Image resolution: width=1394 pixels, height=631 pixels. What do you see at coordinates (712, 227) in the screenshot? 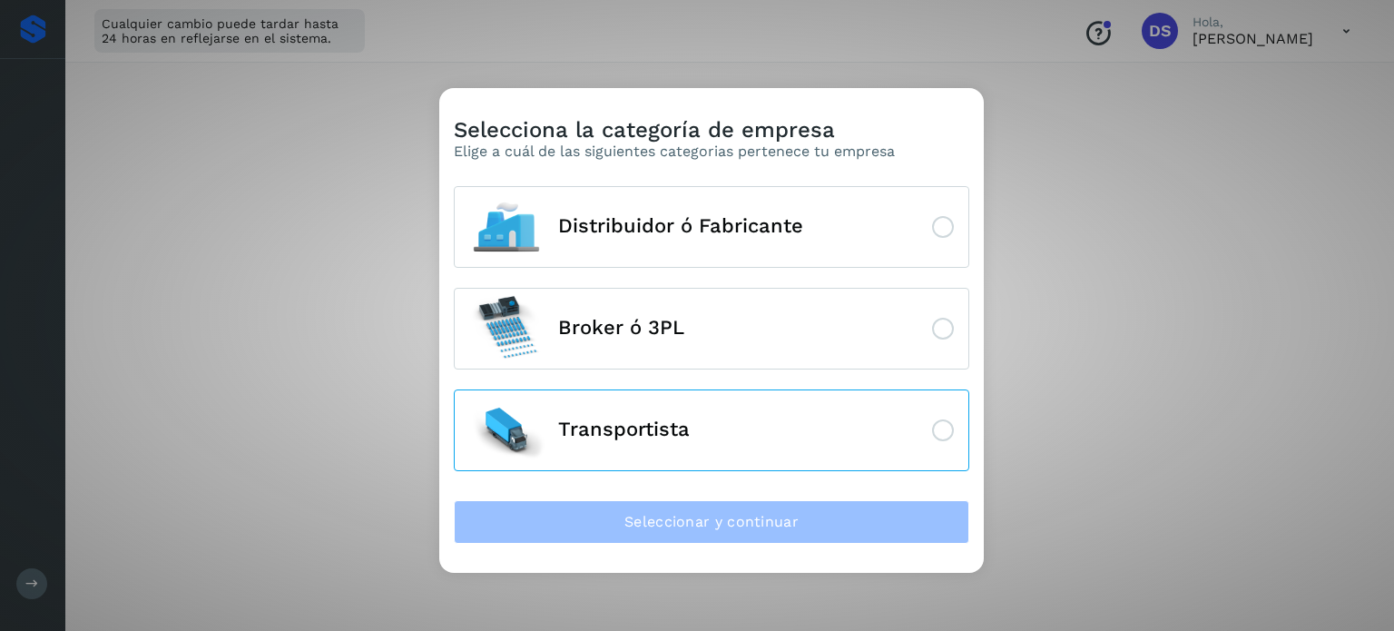
I see `button: Distribuidor ó Fabricante` at bounding box center [712, 227].